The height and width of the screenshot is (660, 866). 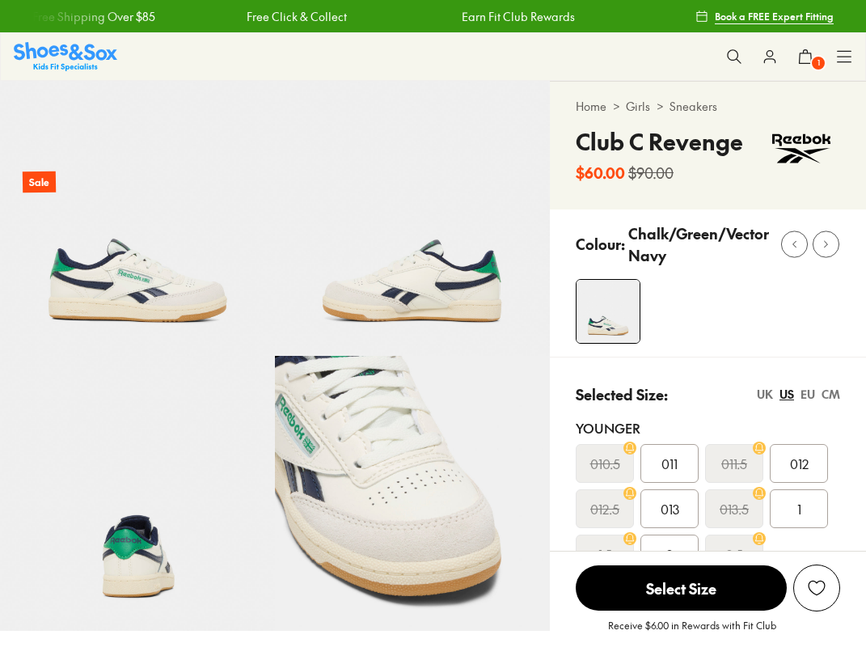 What do you see at coordinates (831, 394) in the screenshot?
I see `div: CM` at bounding box center [831, 394].